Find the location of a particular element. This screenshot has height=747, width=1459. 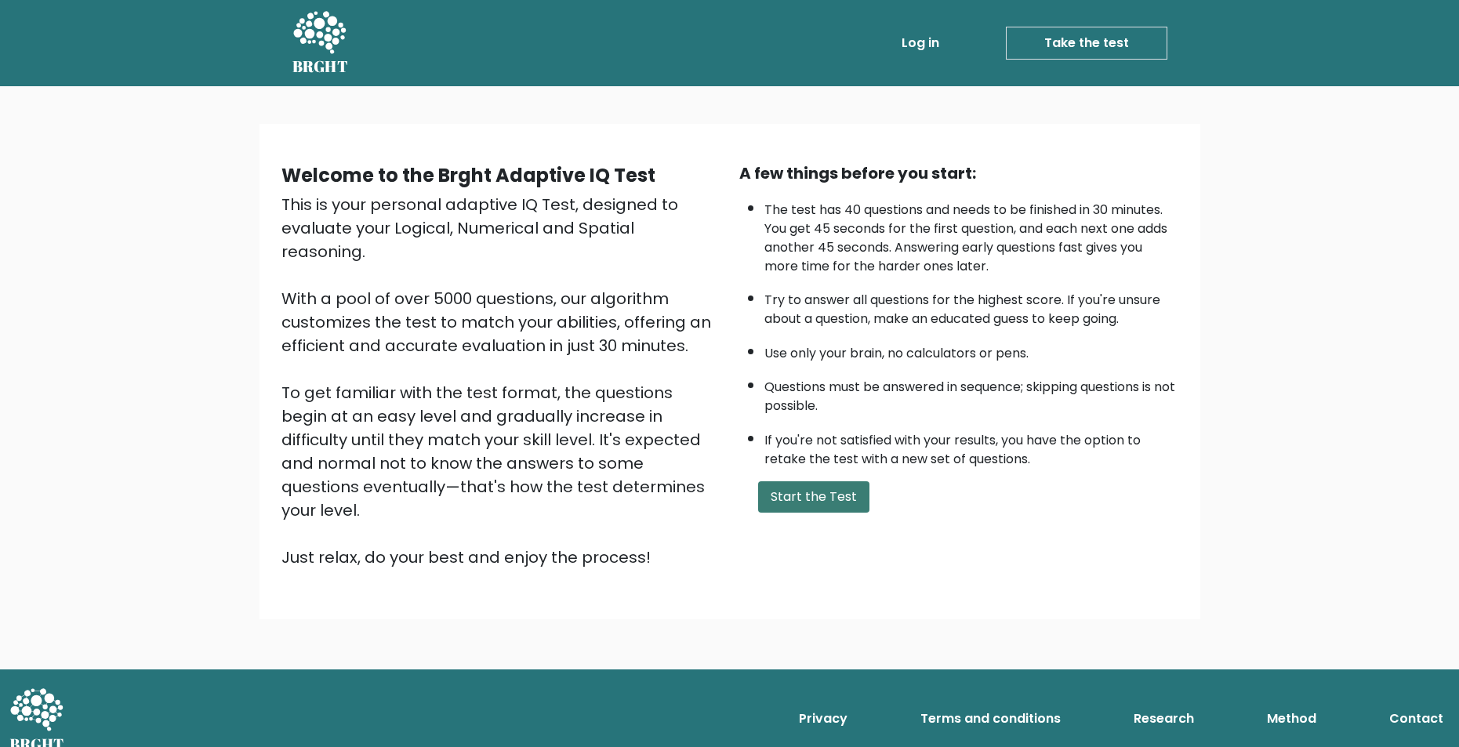

a: Research is located at coordinates (1164, 719).